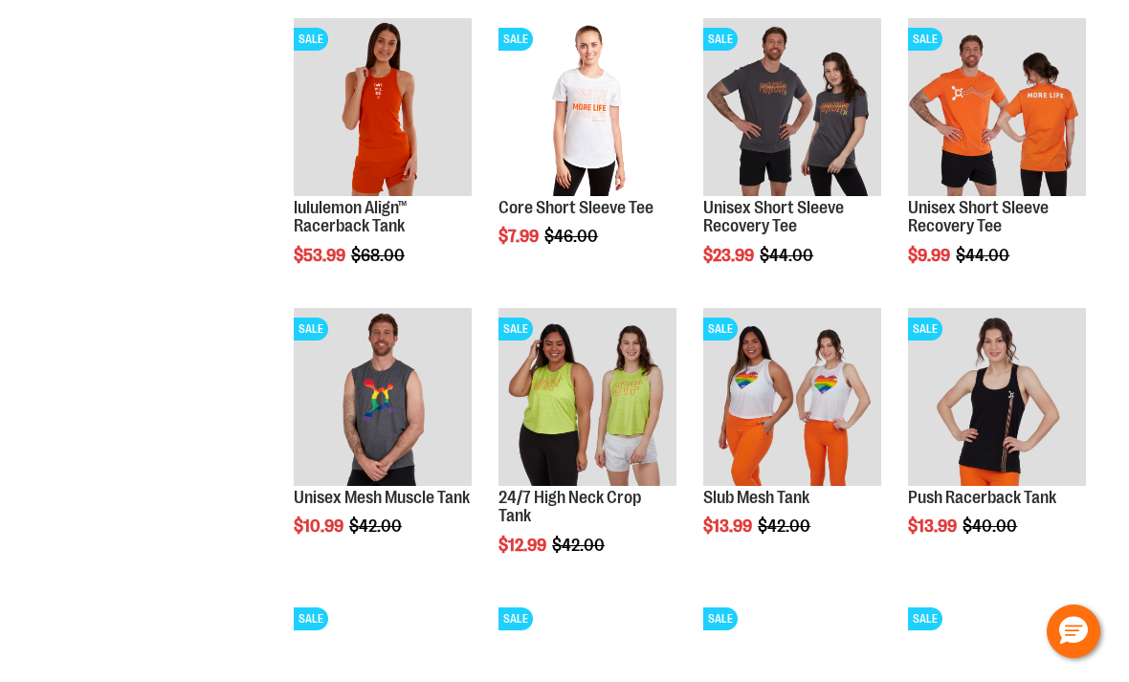  What do you see at coordinates (588, 398) in the screenshot?
I see `a: Product image for 24/7 High Neck Crop TankSALE` at bounding box center [588, 398].